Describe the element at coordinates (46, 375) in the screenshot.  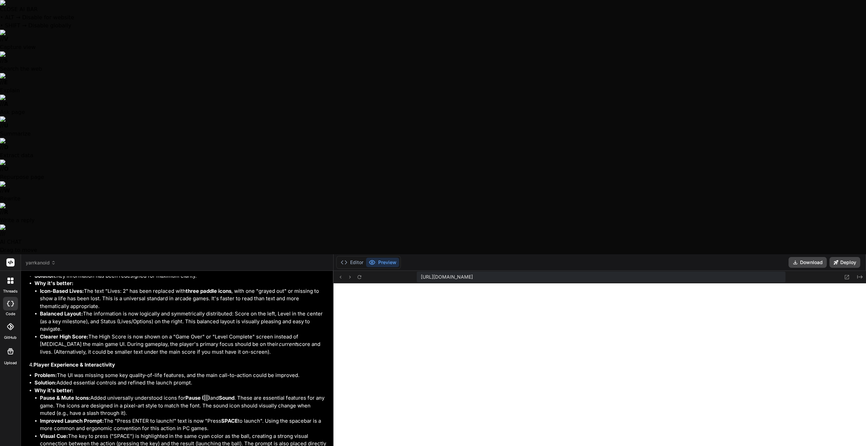
I see `strong: Problem:` at that location.